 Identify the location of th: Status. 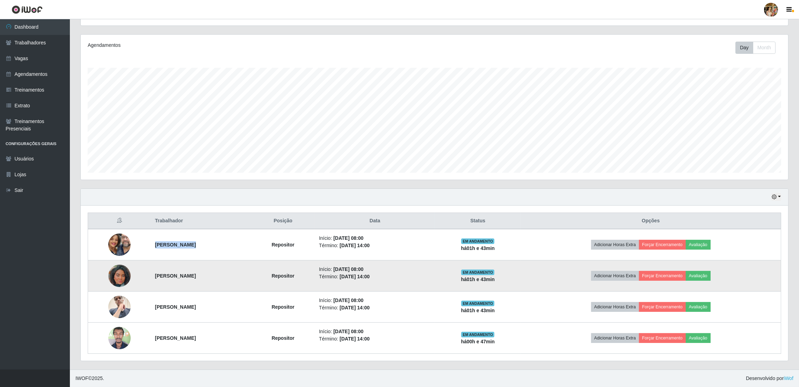
(478, 221).